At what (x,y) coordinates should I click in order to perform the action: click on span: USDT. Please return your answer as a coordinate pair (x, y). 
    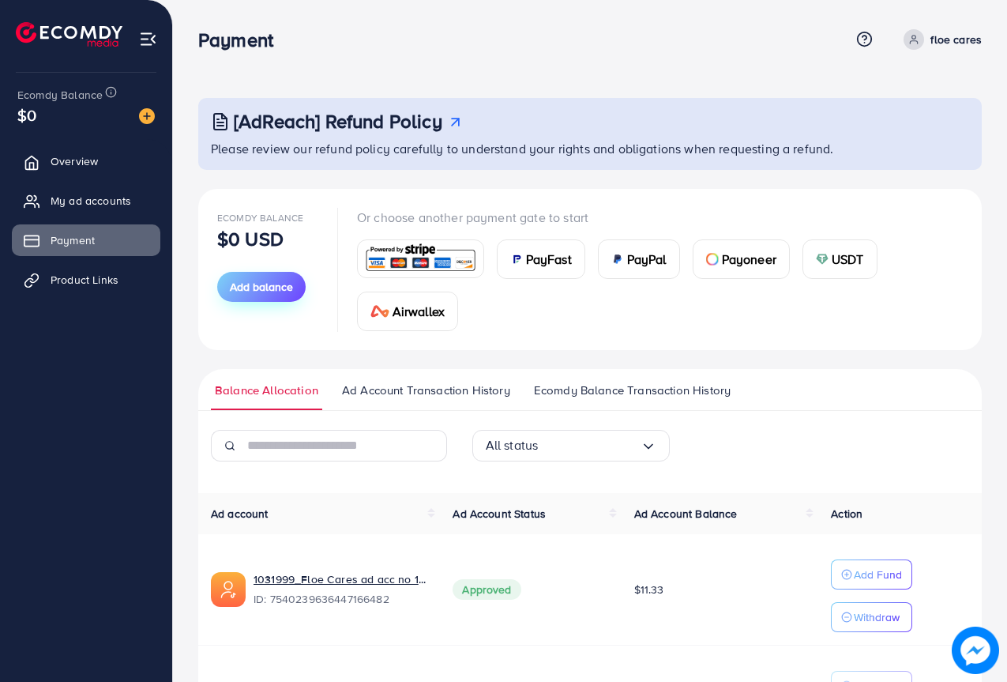
    Looking at the image, I should click on (848, 259).